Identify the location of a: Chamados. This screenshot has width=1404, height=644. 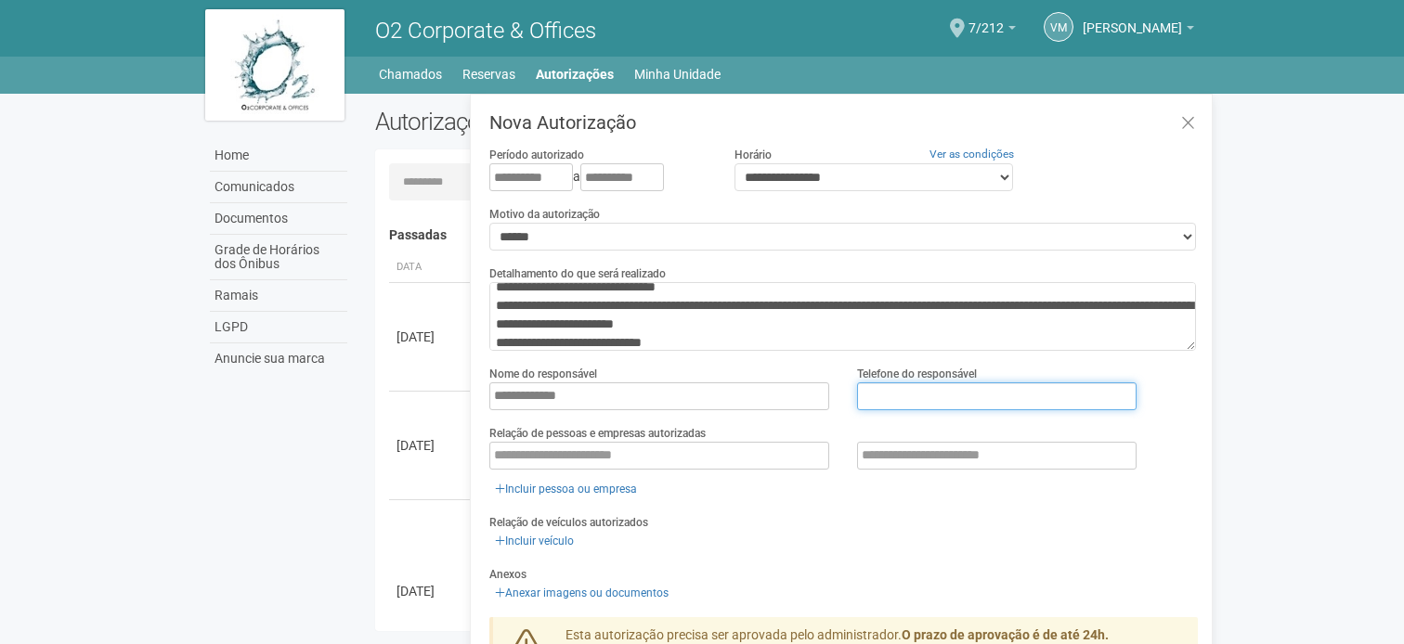
(410, 74).